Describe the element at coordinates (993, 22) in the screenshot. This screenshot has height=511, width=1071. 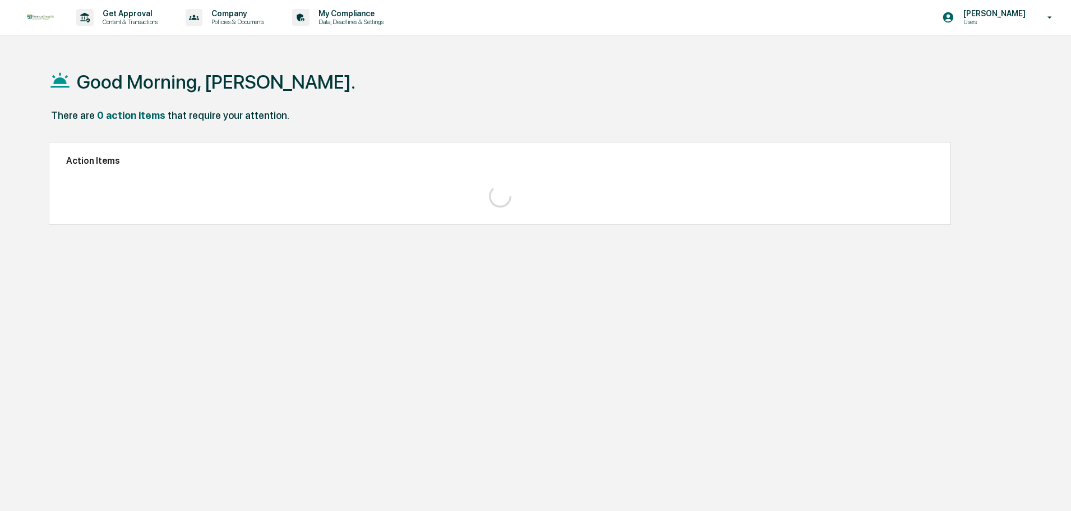
I see `p: Users` at that location.